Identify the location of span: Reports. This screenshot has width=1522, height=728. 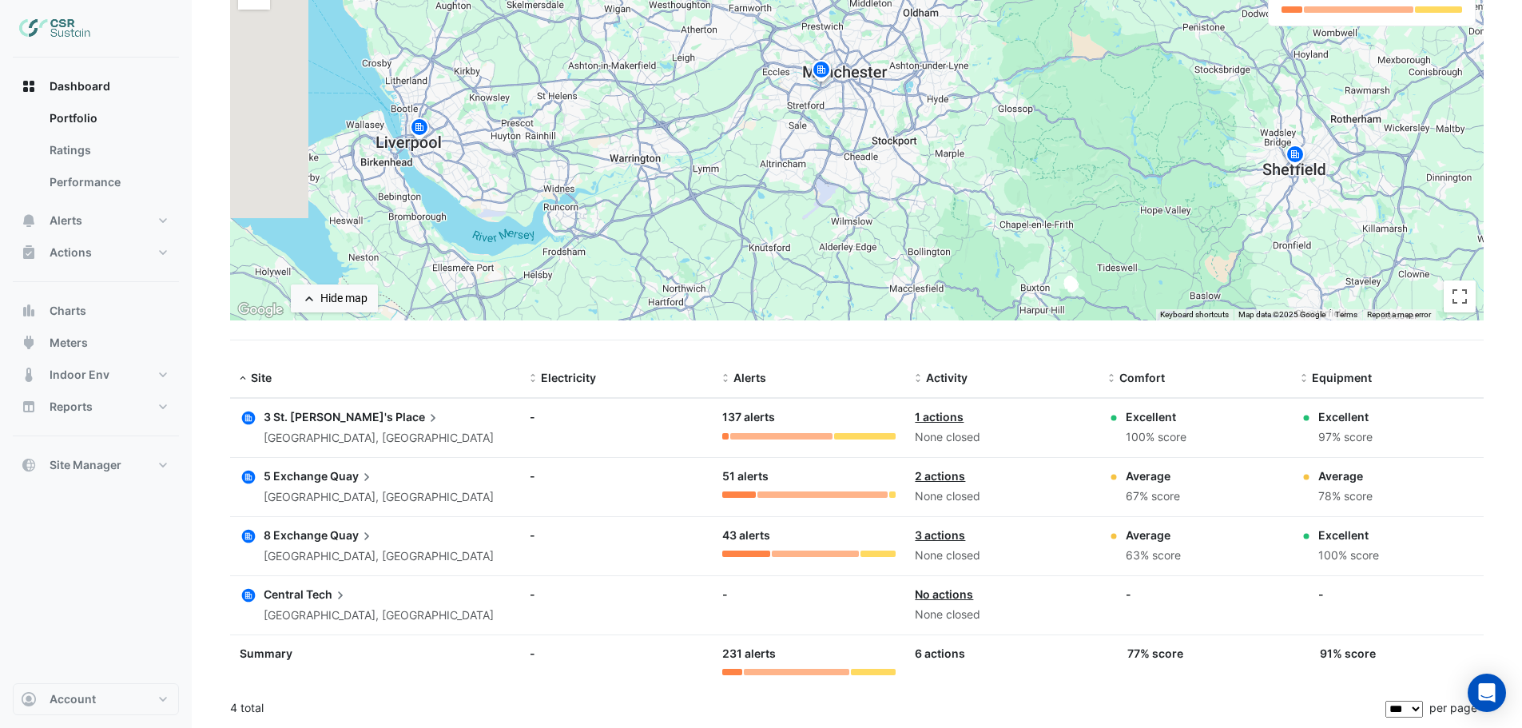
(71, 407).